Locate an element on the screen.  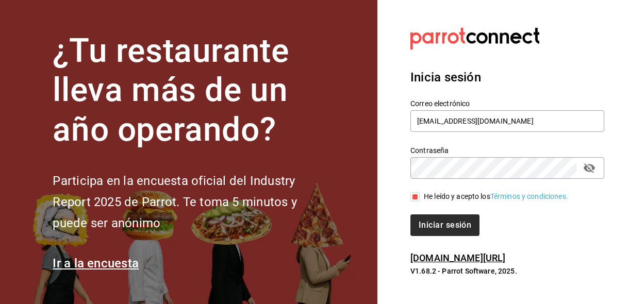
h2: Participa en la encuesta oficial del Industry Report 2025 de Parrot. Te toma 5 minutos y puede se... is located at coordinates (192, 202).